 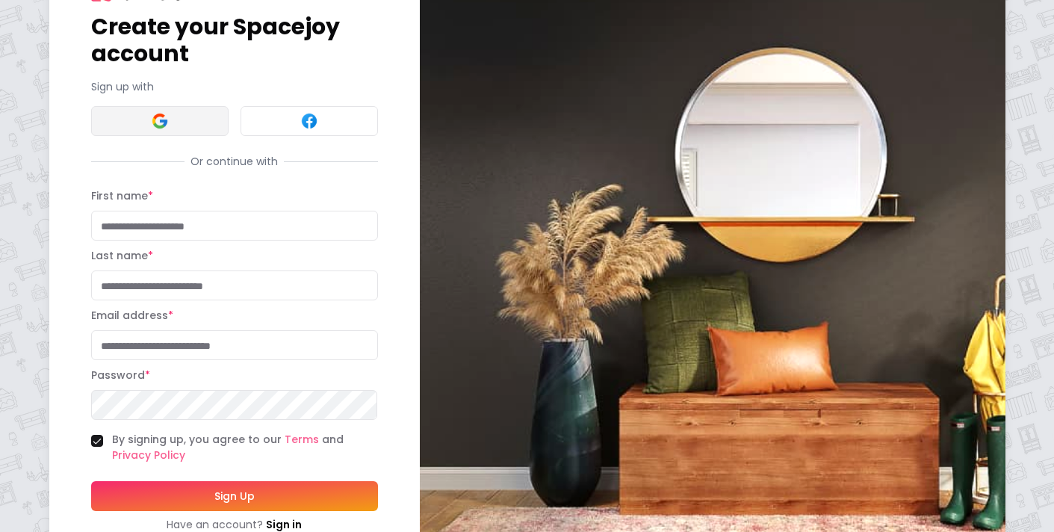 What do you see at coordinates (234, 161) in the screenshot?
I see `span: Or continue with` at bounding box center [234, 161].